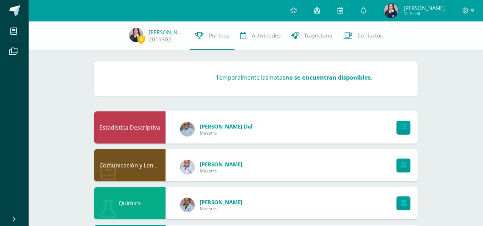 The height and width of the screenshot is (226, 483). I want to click on a: Actividades, so click(260, 36).